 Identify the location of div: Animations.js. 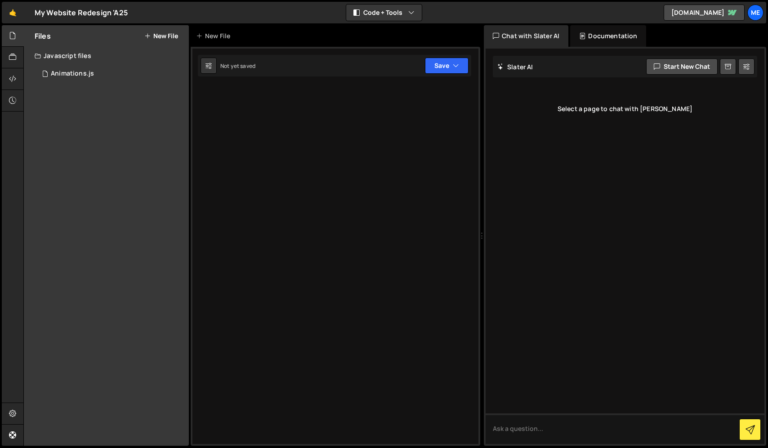
(72, 74).